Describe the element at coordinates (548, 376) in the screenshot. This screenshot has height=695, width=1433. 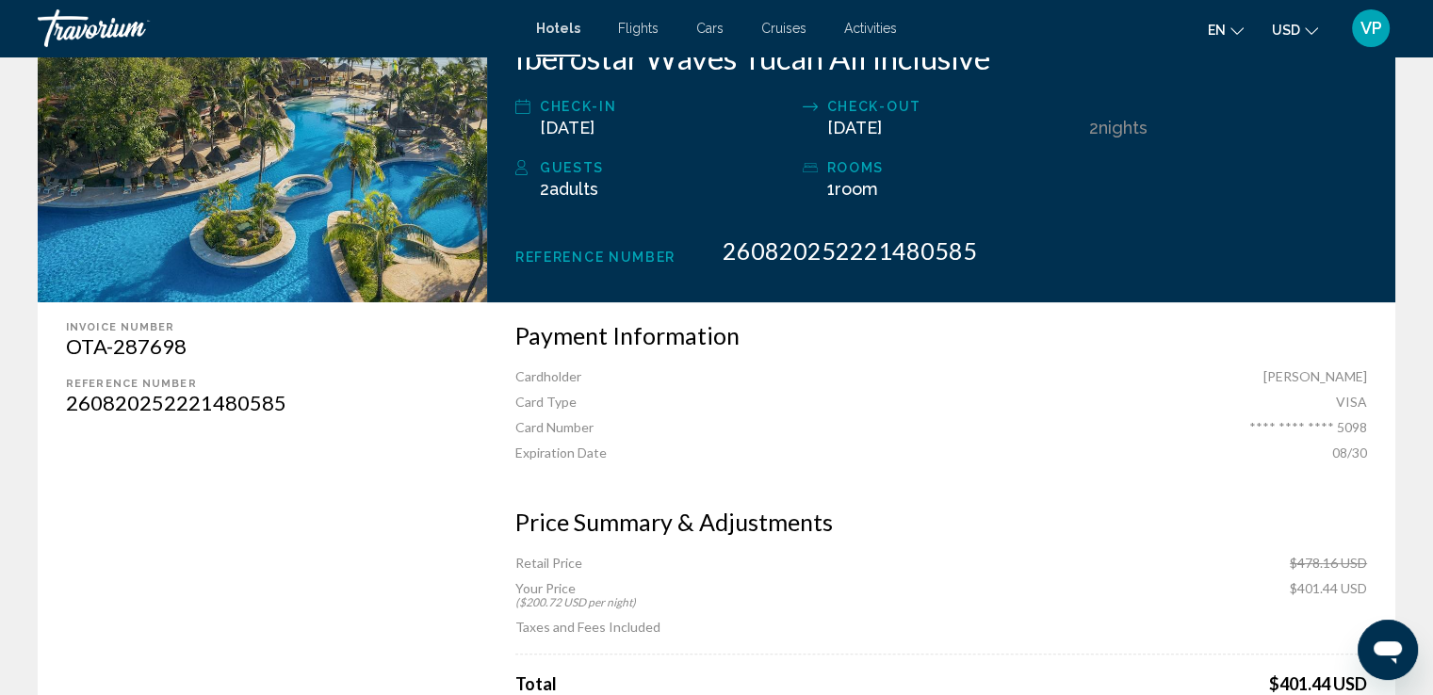
I see `span: Cardholder` at that location.